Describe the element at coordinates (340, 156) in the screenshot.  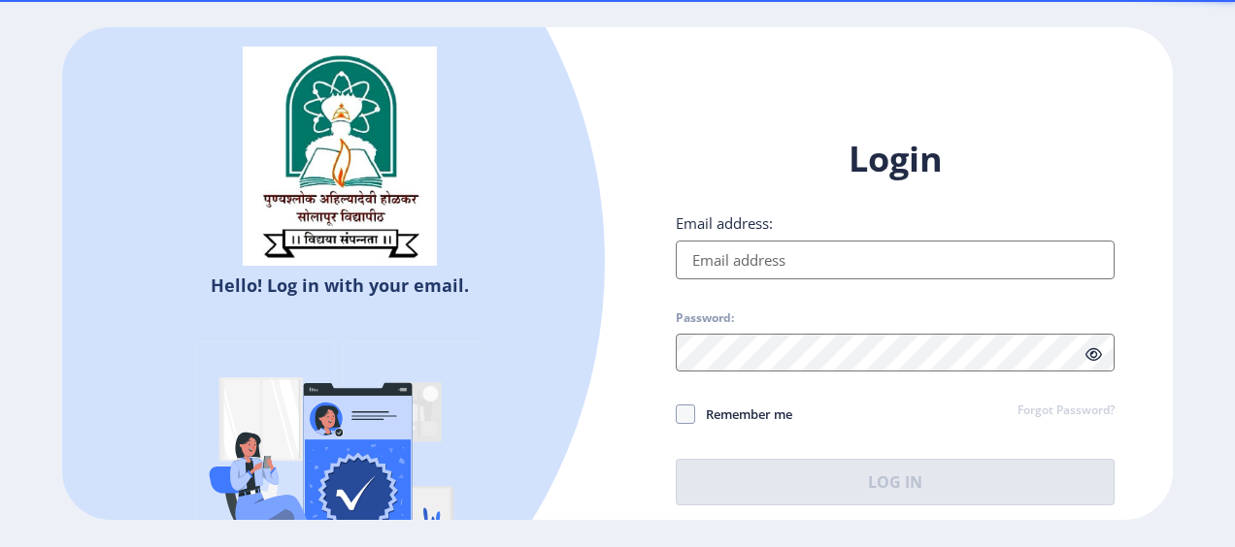
I see `img: sulogo.png` at that location.